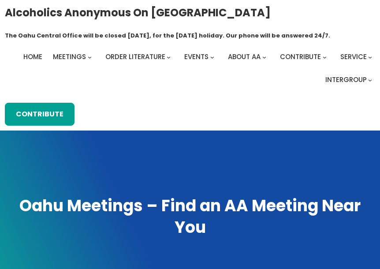  Describe the element at coordinates (346, 80) in the screenshot. I see `a: Intergroup` at that location.